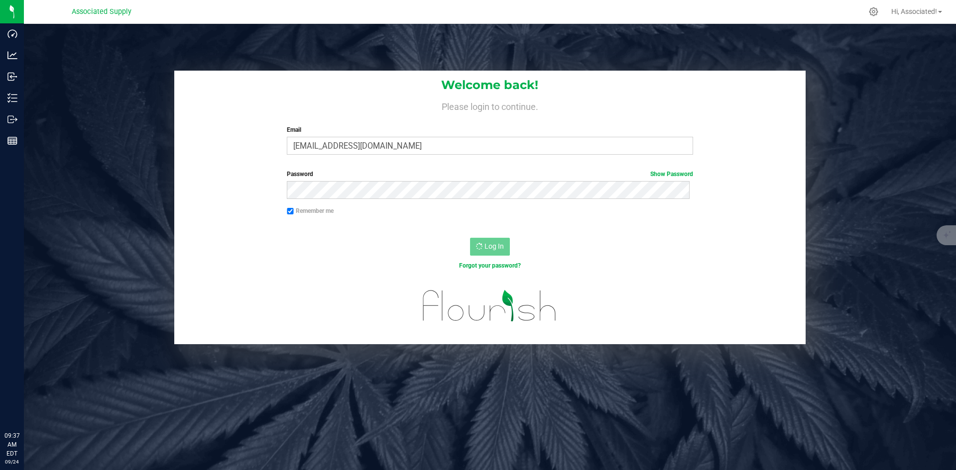 This screenshot has width=956, height=470. Describe the element at coordinates (290, 212) in the screenshot. I see `input: Remember me` at that location.